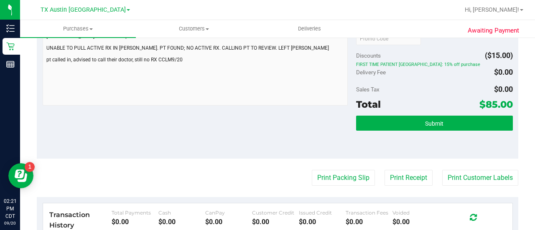 The image size is (535, 230). I want to click on button: Submit, so click(434, 123).